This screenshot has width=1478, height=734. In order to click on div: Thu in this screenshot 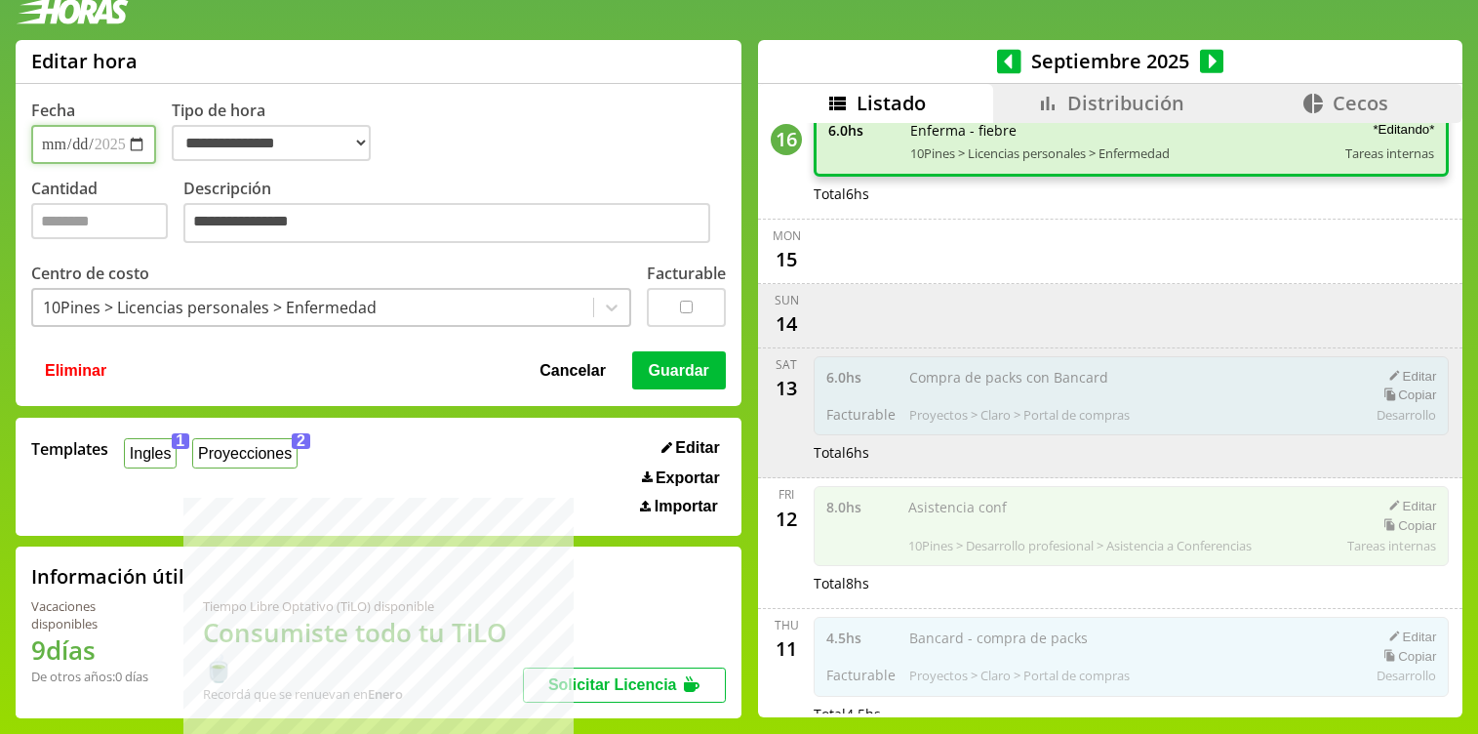, I will do `click(787, 625)`.